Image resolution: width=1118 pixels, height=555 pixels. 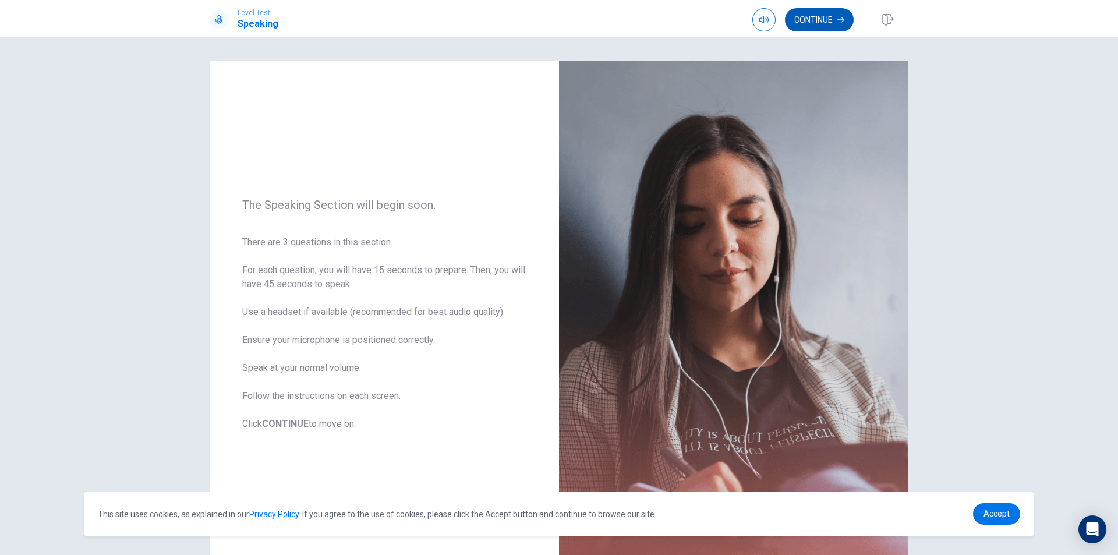 I want to click on div: Open Intercom Messenger, so click(x=1092, y=529).